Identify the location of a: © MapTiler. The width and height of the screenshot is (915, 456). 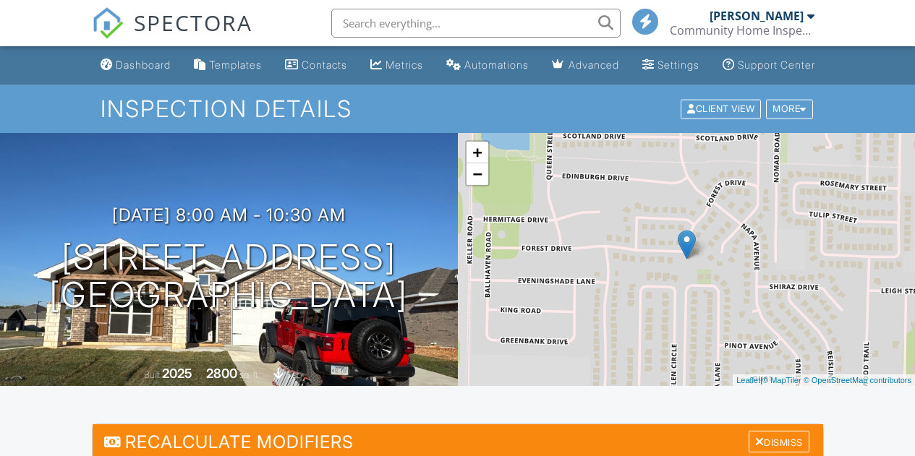
(782, 380).